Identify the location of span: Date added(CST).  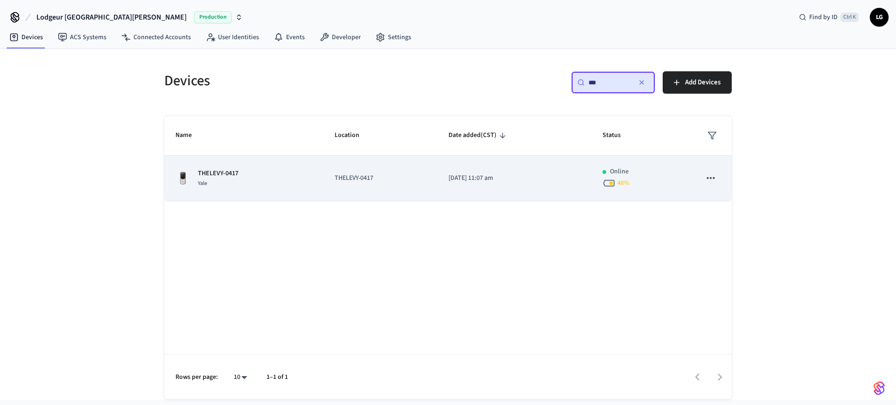
(478, 135).